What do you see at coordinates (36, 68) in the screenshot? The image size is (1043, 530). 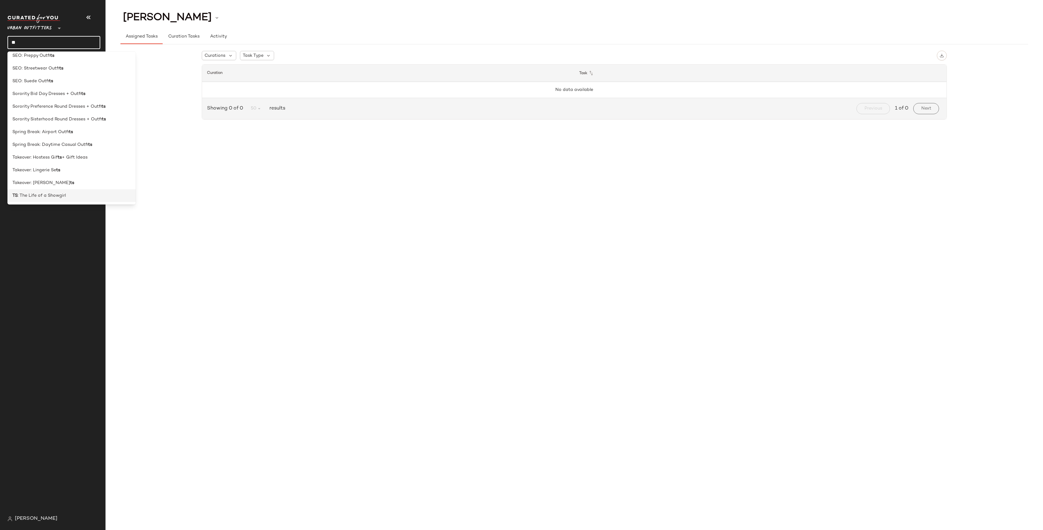 I see `span: SEO: Streetwear Outfi` at bounding box center [36, 68].